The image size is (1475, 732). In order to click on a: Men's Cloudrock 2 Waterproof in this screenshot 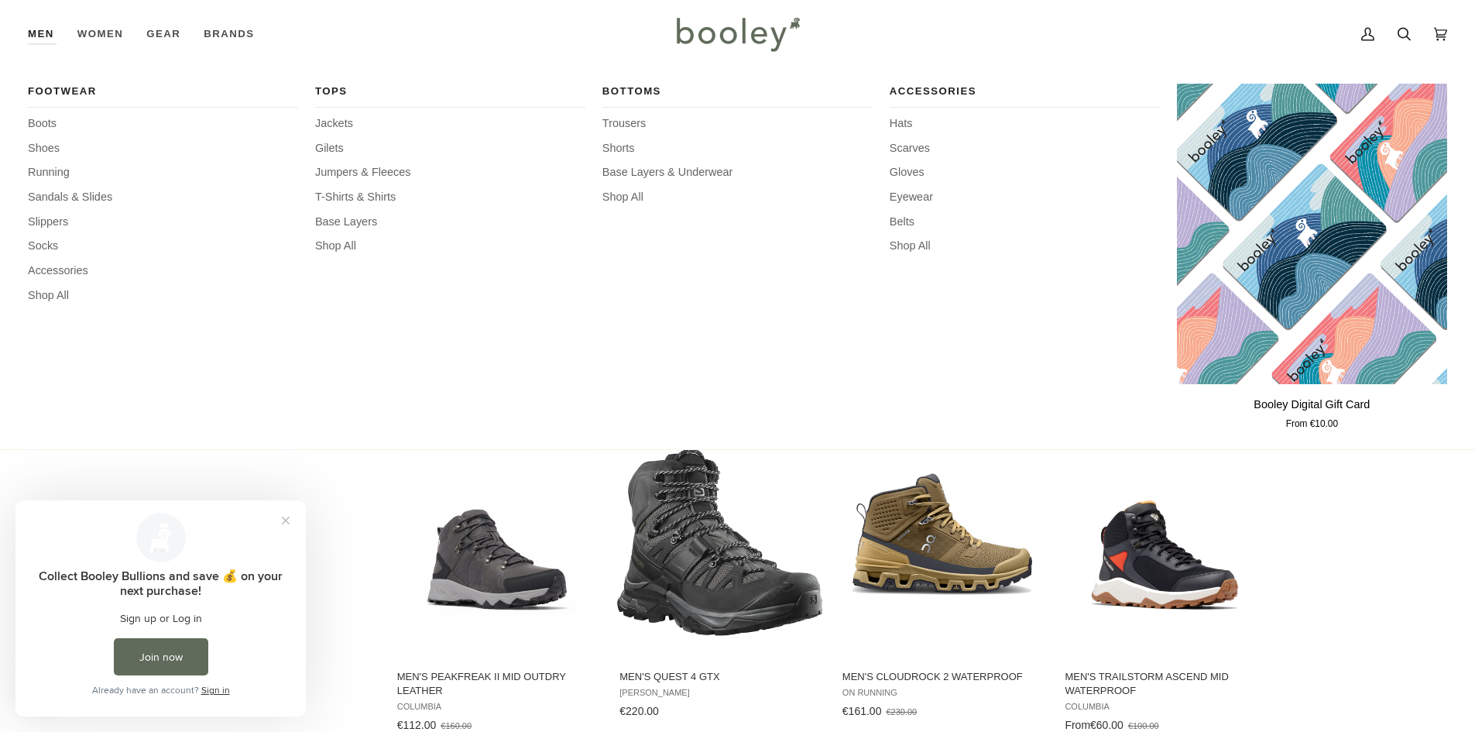, I will do `click(942, 574)`.